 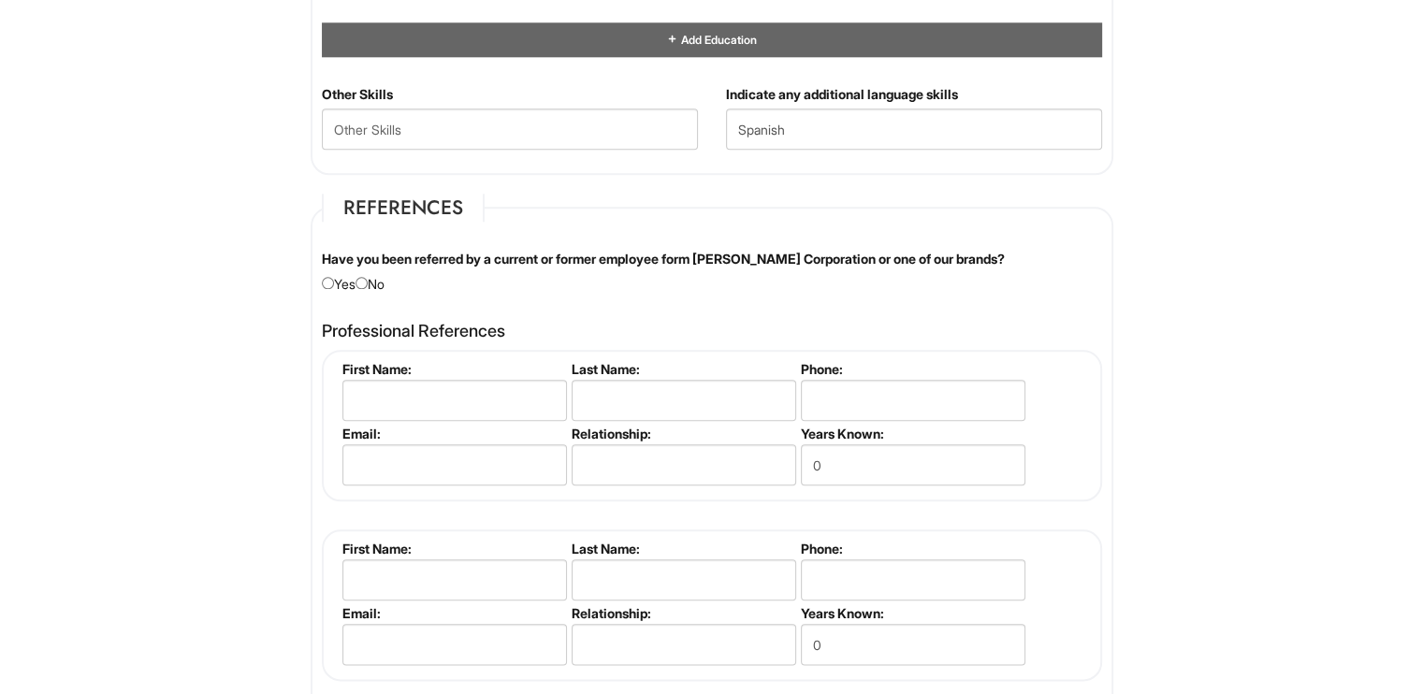 I want to click on input: Other Skills, so click(x=510, y=129).